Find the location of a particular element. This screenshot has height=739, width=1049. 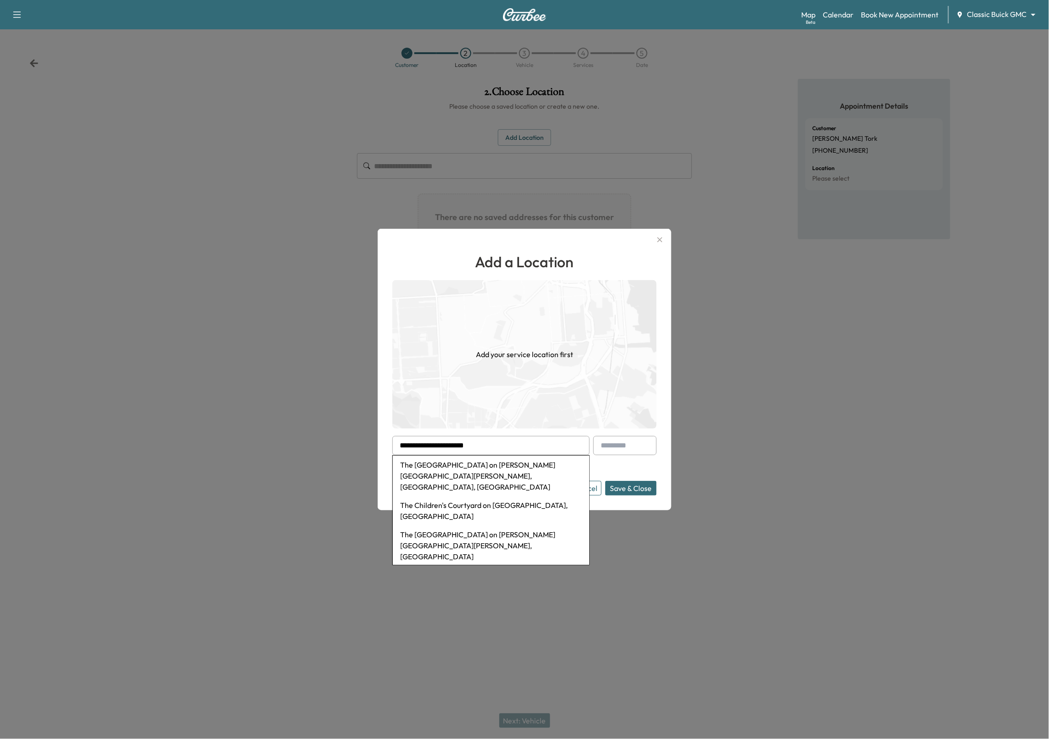

img: Curbee Logo is located at coordinates (524, 15).